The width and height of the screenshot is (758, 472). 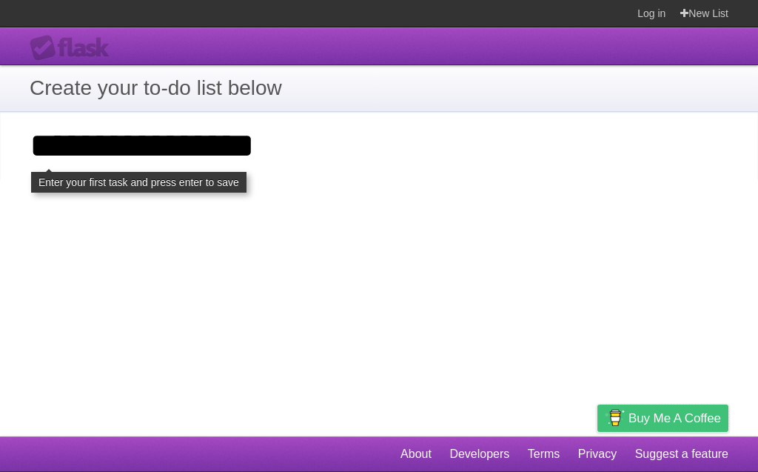 I want to click on a: Developers, so click(x=479, y=454).